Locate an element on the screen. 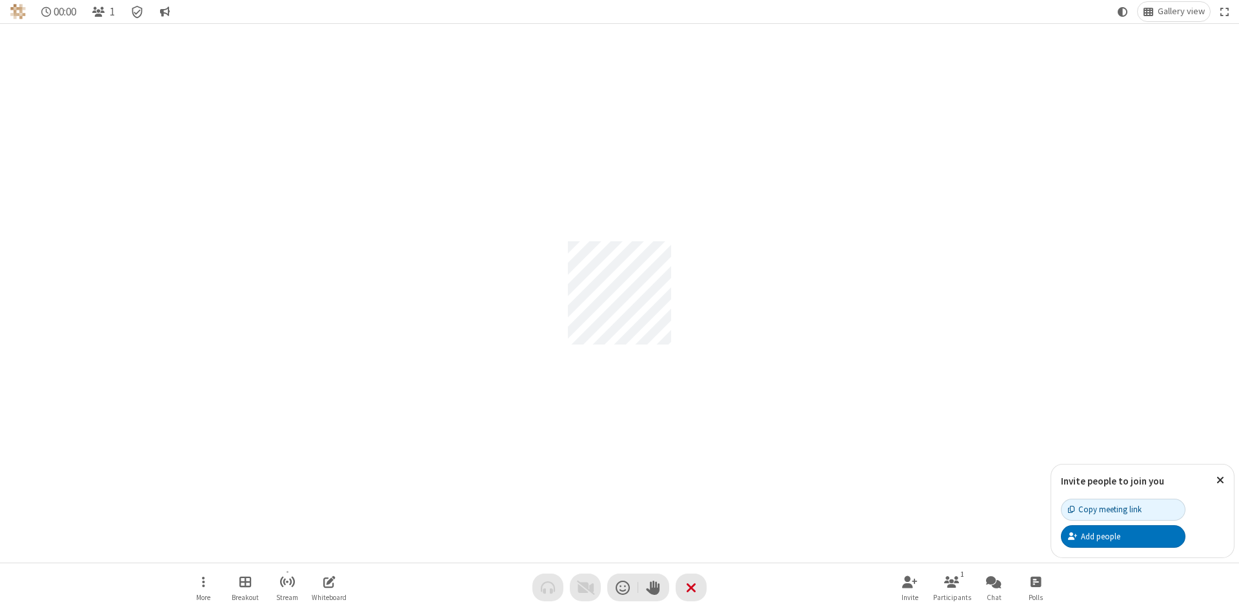 This screenshot has width=1239, height=611. span: Whiteboard is located at coordinates (329, 597).